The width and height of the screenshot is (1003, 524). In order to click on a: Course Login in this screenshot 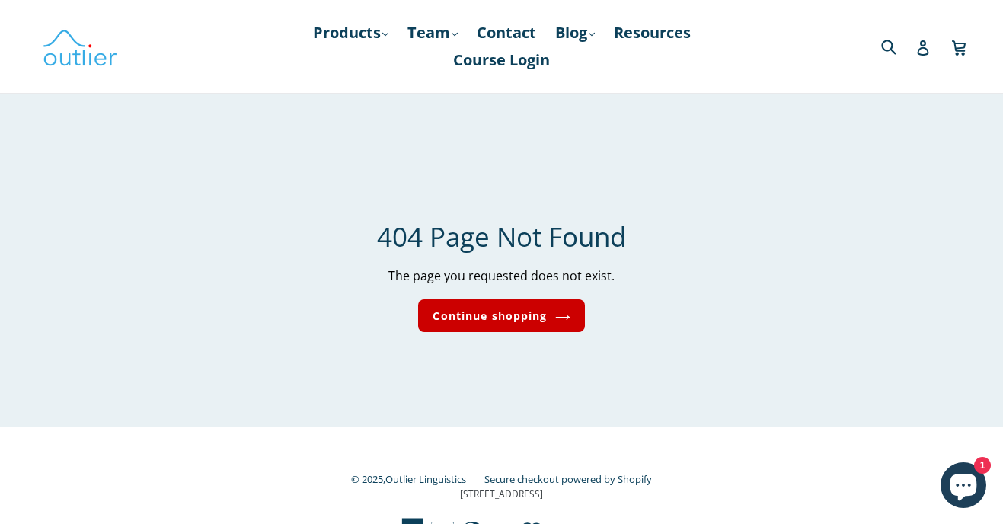, I will do `click(501, 60)`.